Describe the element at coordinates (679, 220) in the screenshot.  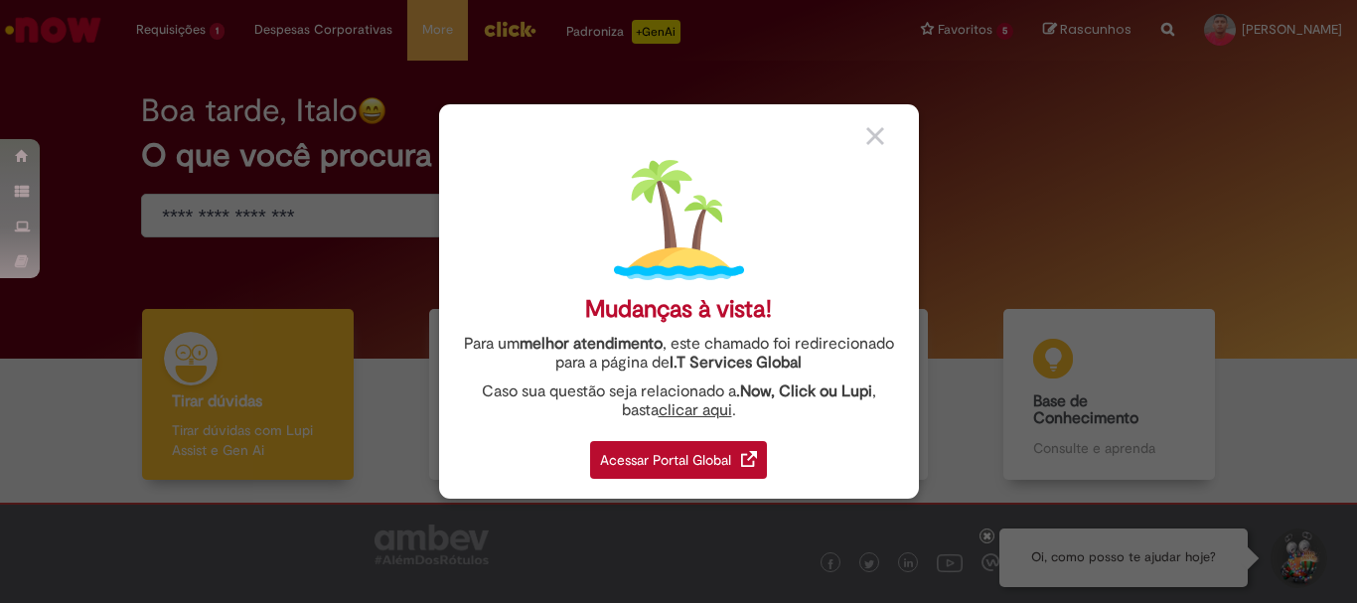
I see `img: island.png` at that location.